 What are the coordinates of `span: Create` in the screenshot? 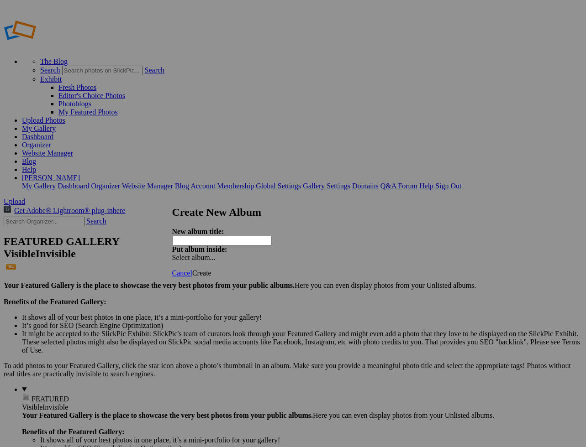 It's located at (202, 273).